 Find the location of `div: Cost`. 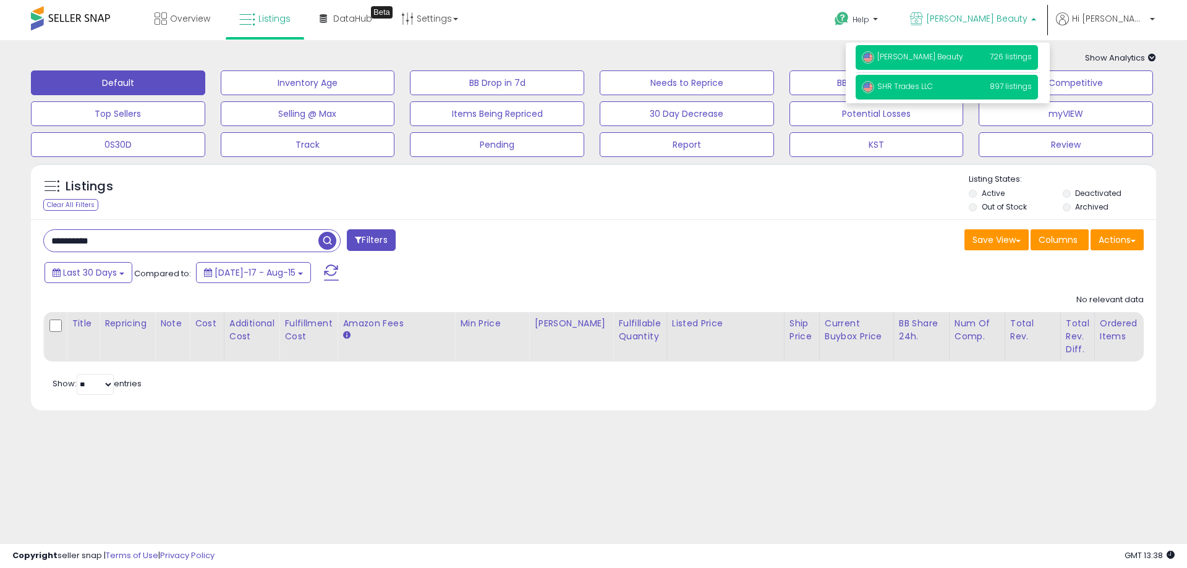

div: Cost is located at coordinates (206, 323).